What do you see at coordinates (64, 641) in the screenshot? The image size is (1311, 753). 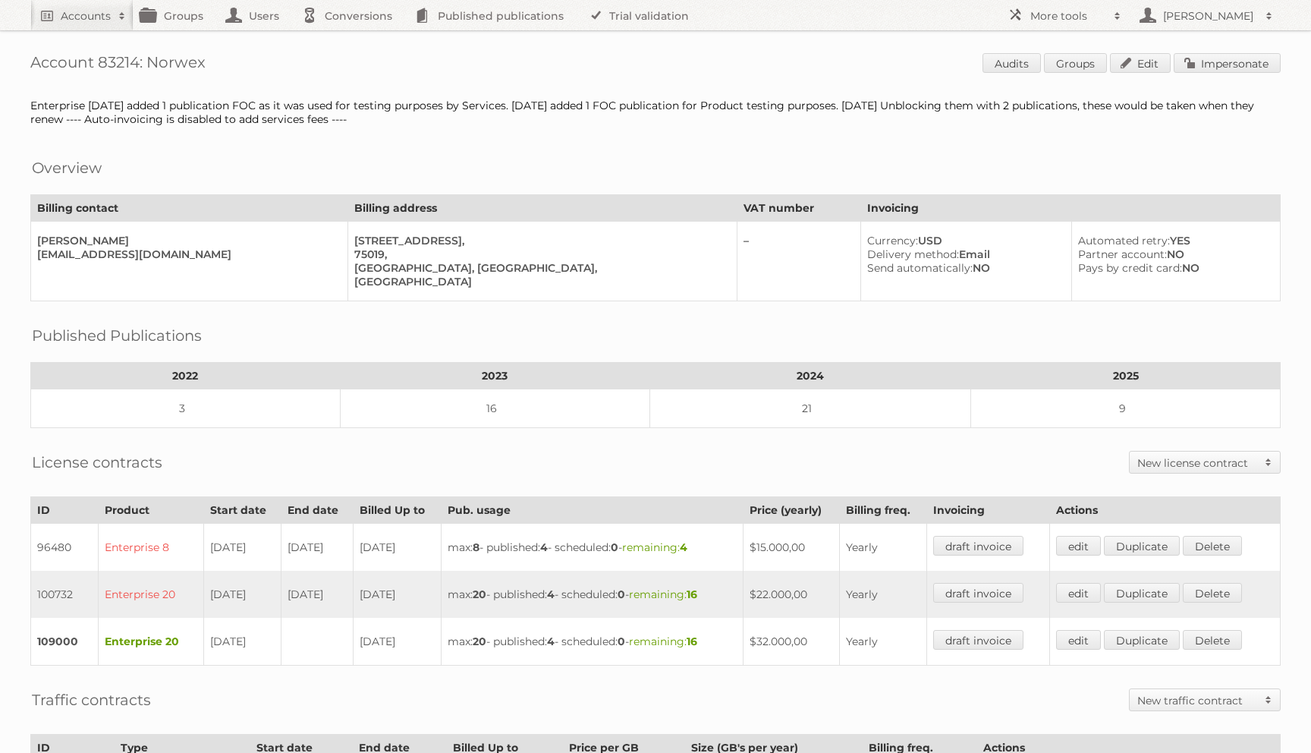 I see `td: 109000` at bounding box center [64, 641].